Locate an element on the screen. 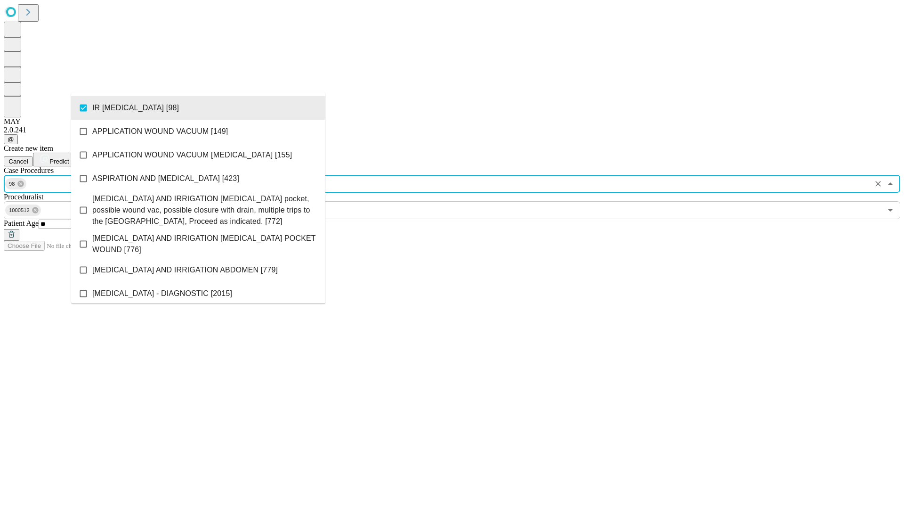 This screenshot has height=509, width=904. span: Scheduled Procedure is located at coordinates (29, 170).